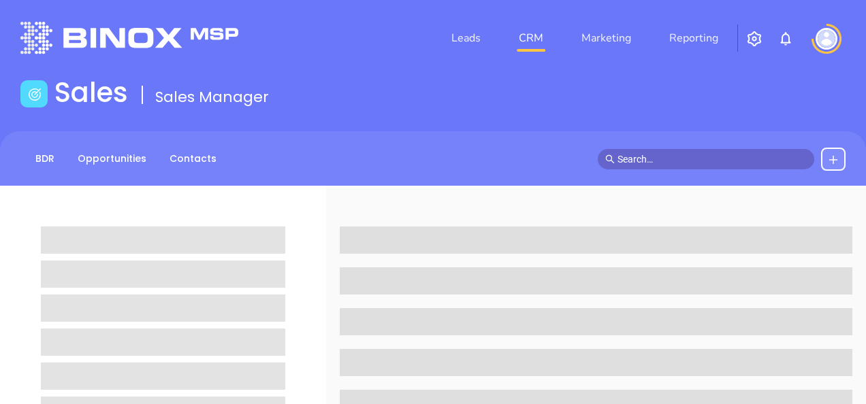  What do you see at coordinates (785, 39) in the screenshot?
I see `img: iconNotification` at bounding box center [785, 39].